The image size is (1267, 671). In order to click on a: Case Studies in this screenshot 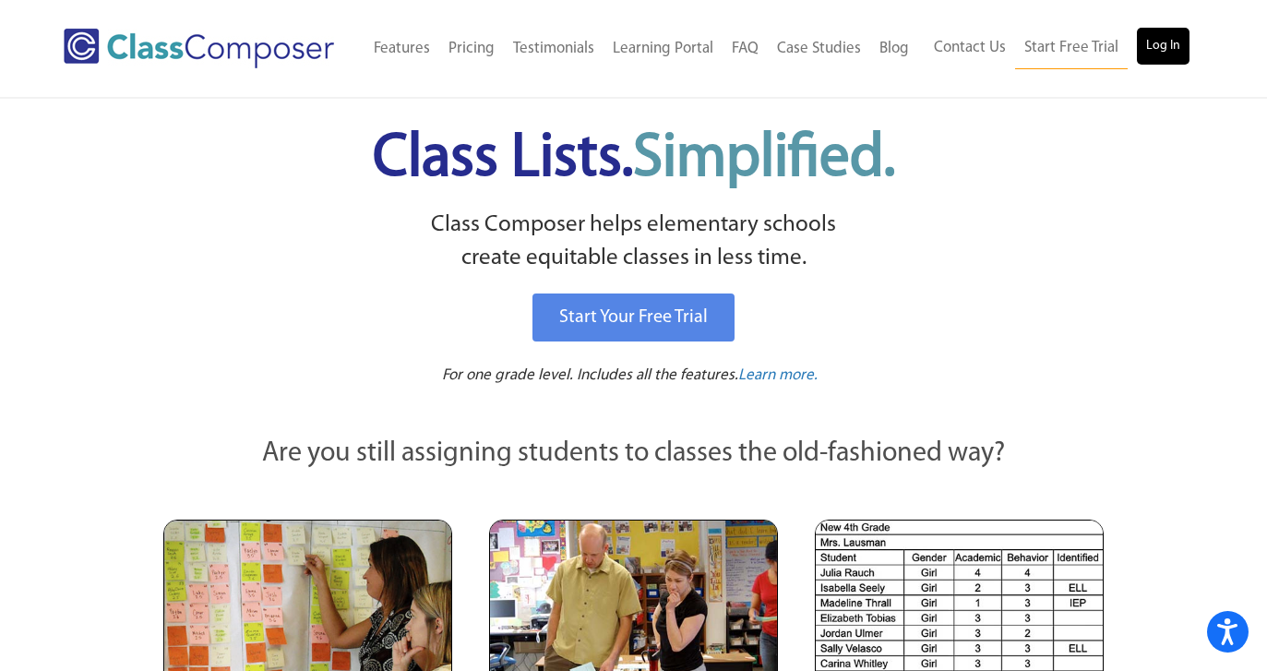, I will do `click(819, 49)`.